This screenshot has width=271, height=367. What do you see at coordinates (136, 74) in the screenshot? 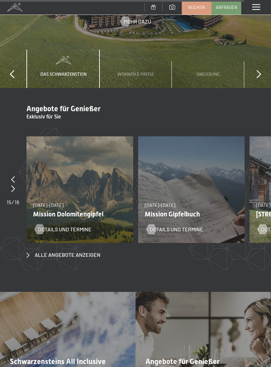
I see `span: Wohnen & Preise` at bounding box center [136, 74].